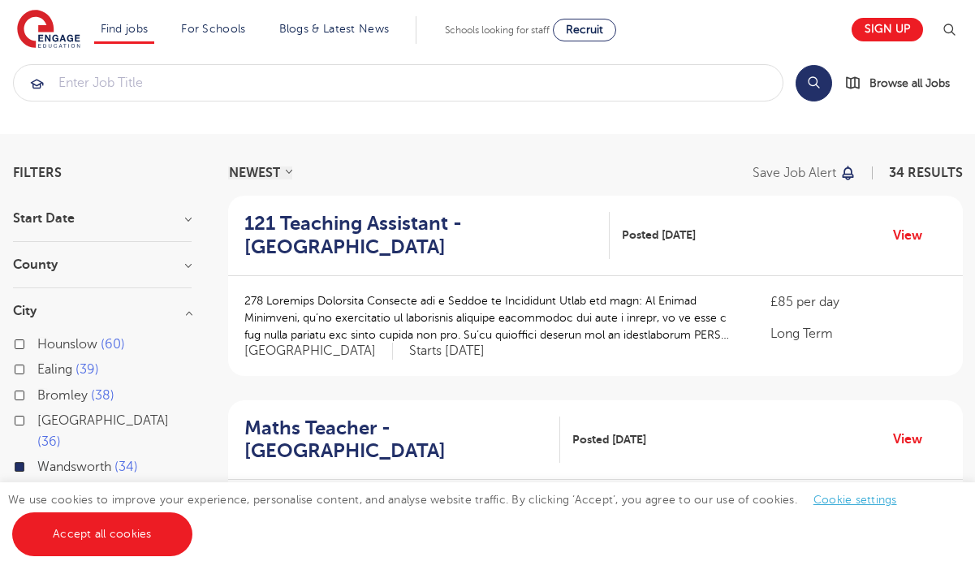 The width and height of the screenshot is (975, 570). What do you see at coordinates (113, 344) in the screenshot?
I see `span: 60` at bounding box center [113, 344].